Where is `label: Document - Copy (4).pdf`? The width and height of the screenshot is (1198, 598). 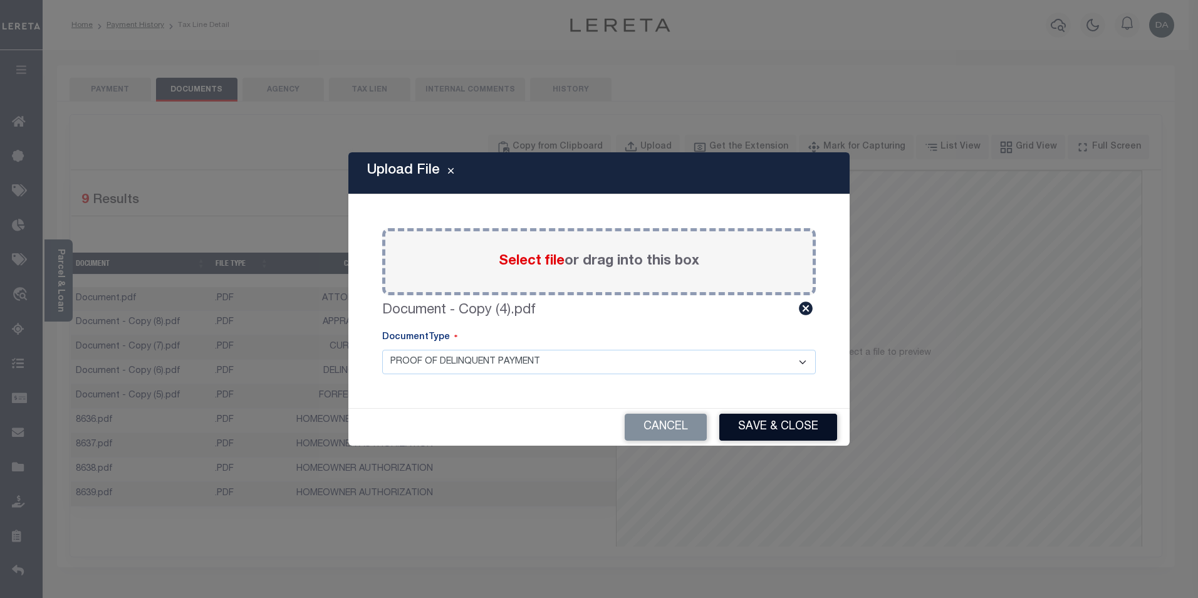
label: Document - Copy (4).pdf is located at coordinates (459, 310).